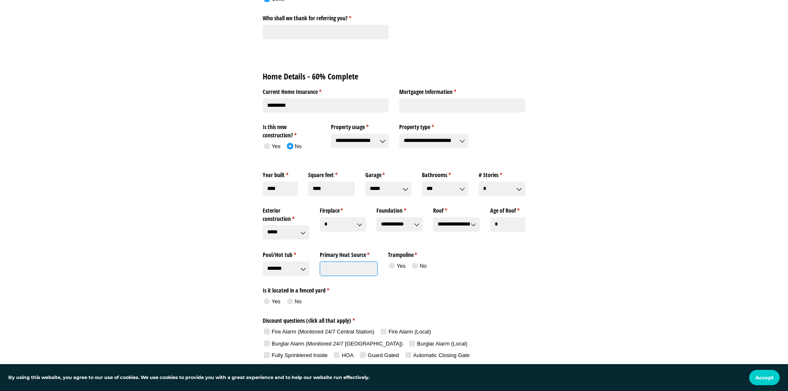 This screenshot has width=788, height=391. I want to click on label: # Stories, so click(502, 174).